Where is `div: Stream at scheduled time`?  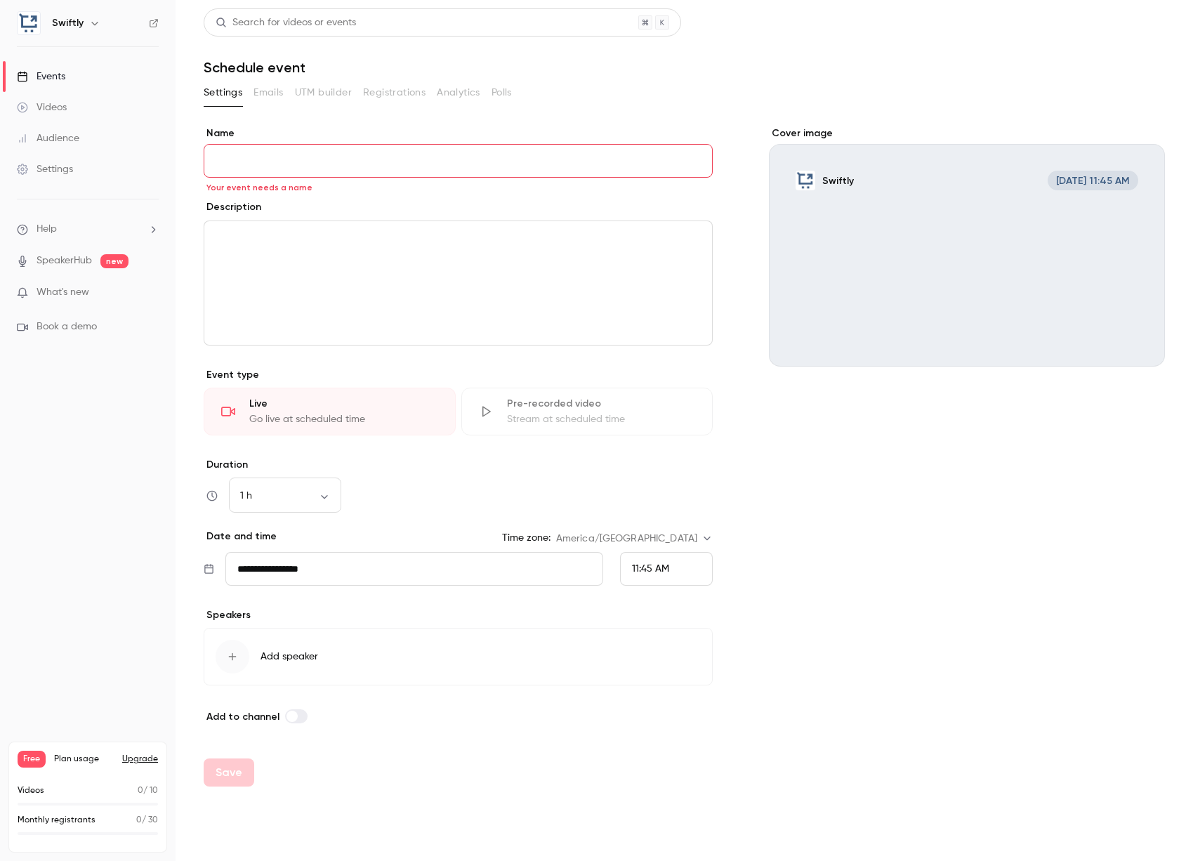 div: Stream at scheduled time is located at coordinates (601, 419).